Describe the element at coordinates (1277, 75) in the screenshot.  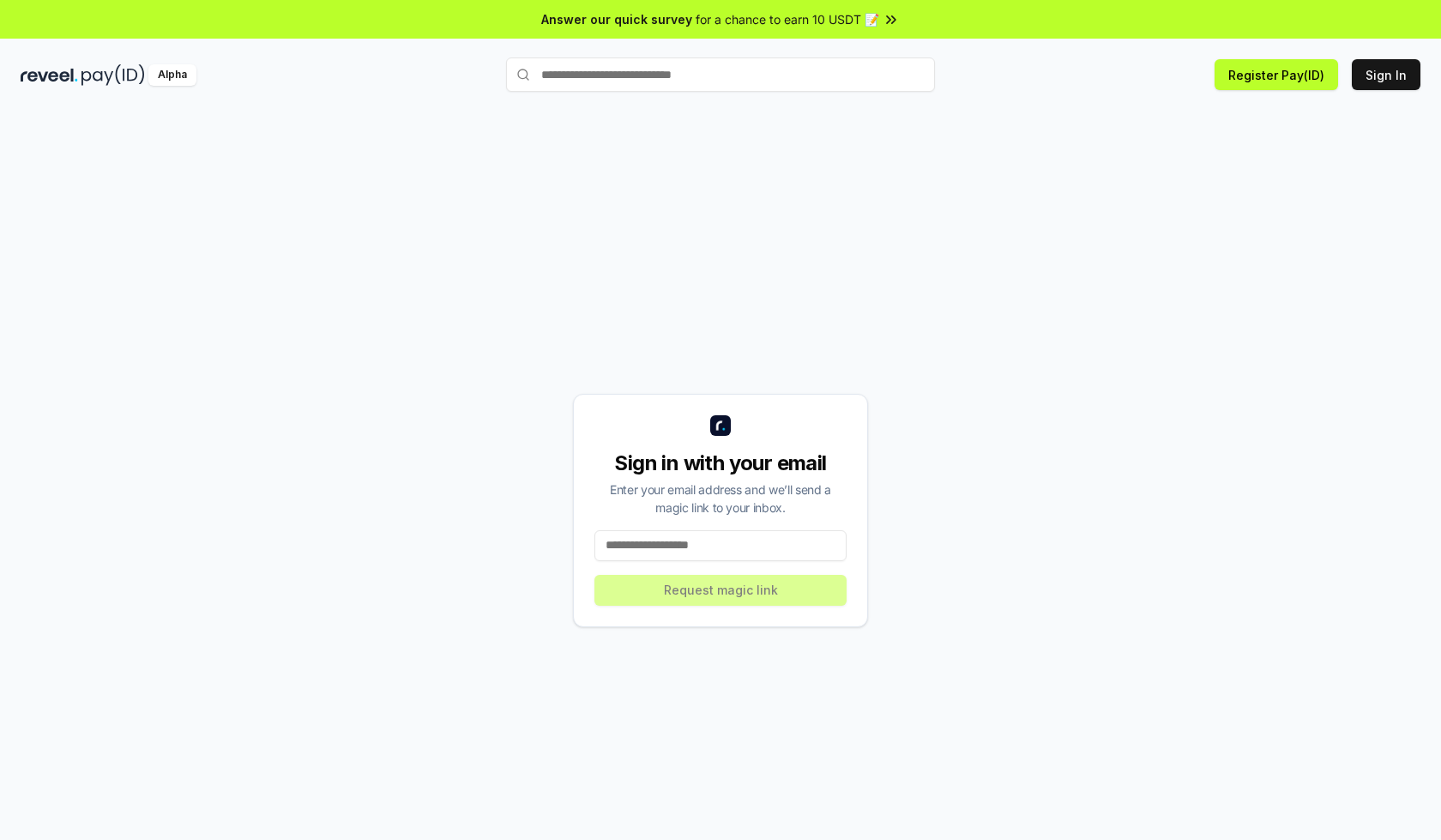
I see `button: Register Pay(ID)` at that location.